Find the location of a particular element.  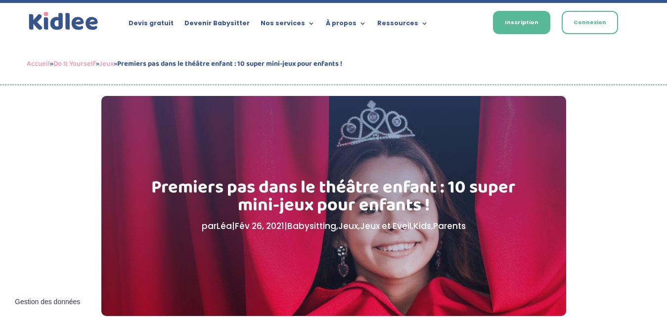

a: Nos services is located at coordinates (288, 25).